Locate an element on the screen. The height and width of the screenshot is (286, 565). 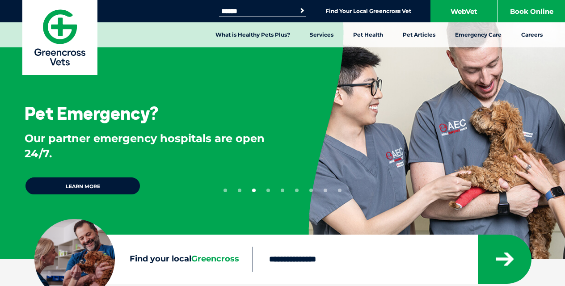
button: 5 of 9 is located at coordinates (282, 190).